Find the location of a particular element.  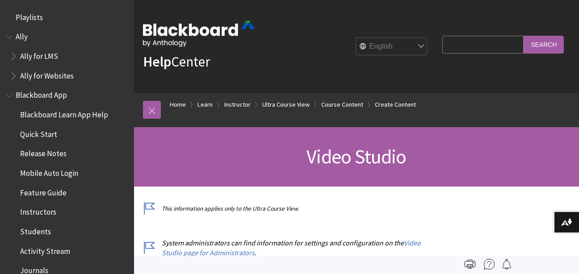

a: HelpCenter is located at coordinates (176, 62).